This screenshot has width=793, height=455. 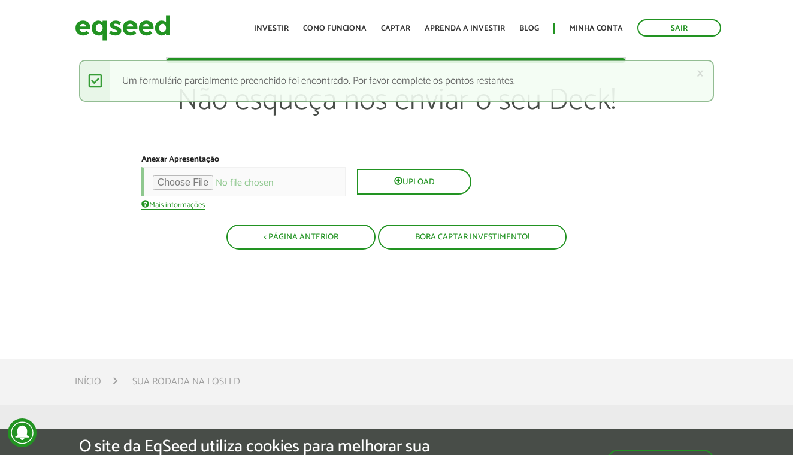 I want to click on button: Bora captar investimento!, so click(x=472, y=237).